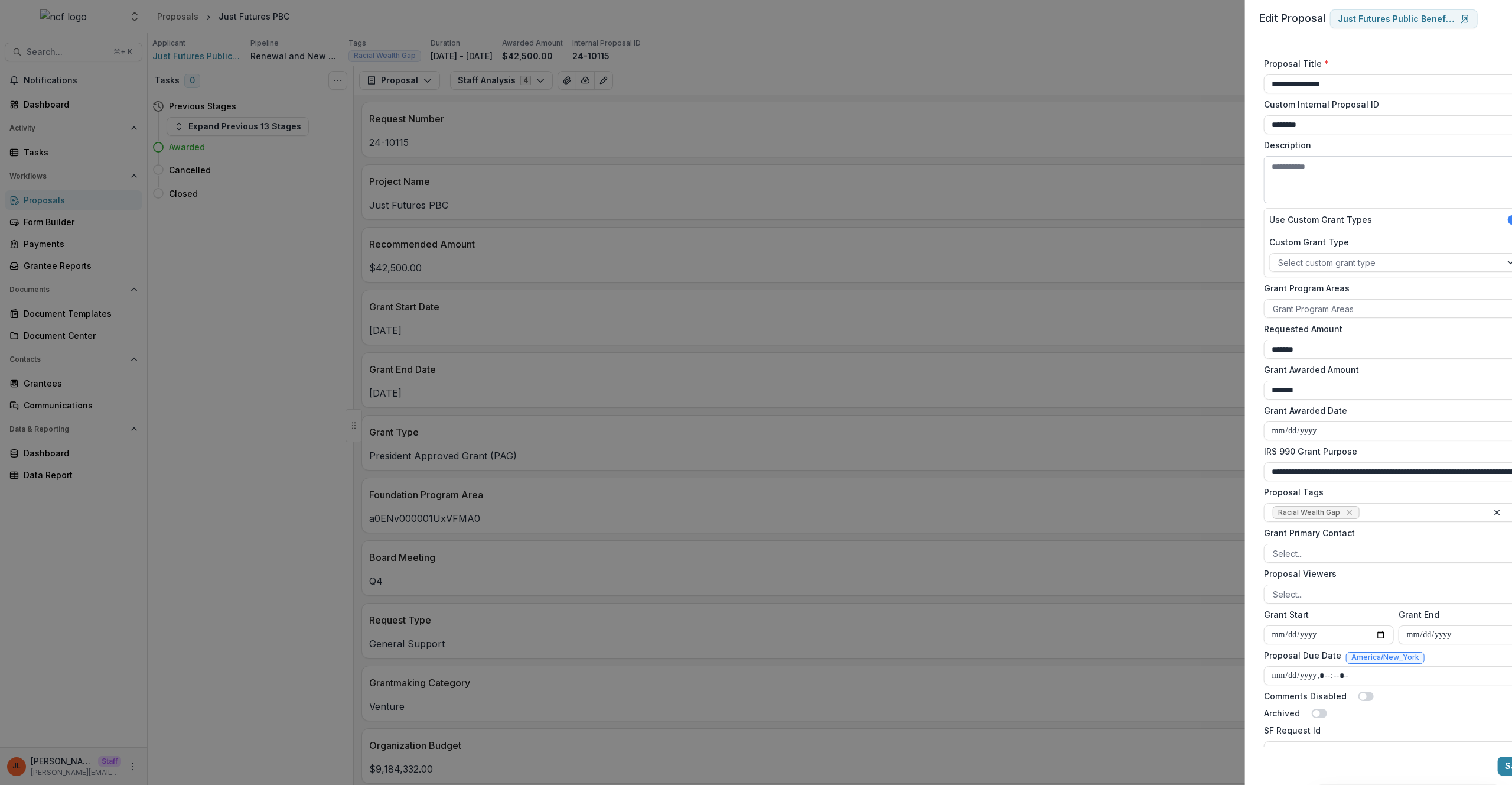 The width and height of the screenshot is (1512, 785). I want to click on a: Just Futures Public Benefit Corporation, so click(1404, 18).